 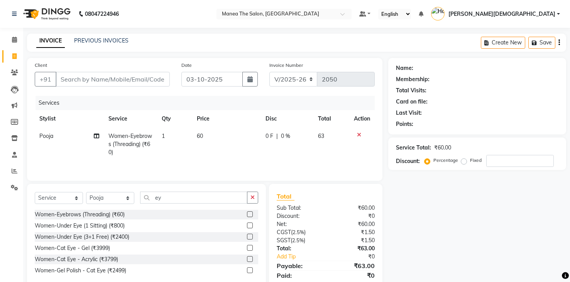 What do you see at coordinates (46, 79) in the screenshot?
I see `button: +91` at bounding box center [46, 79].